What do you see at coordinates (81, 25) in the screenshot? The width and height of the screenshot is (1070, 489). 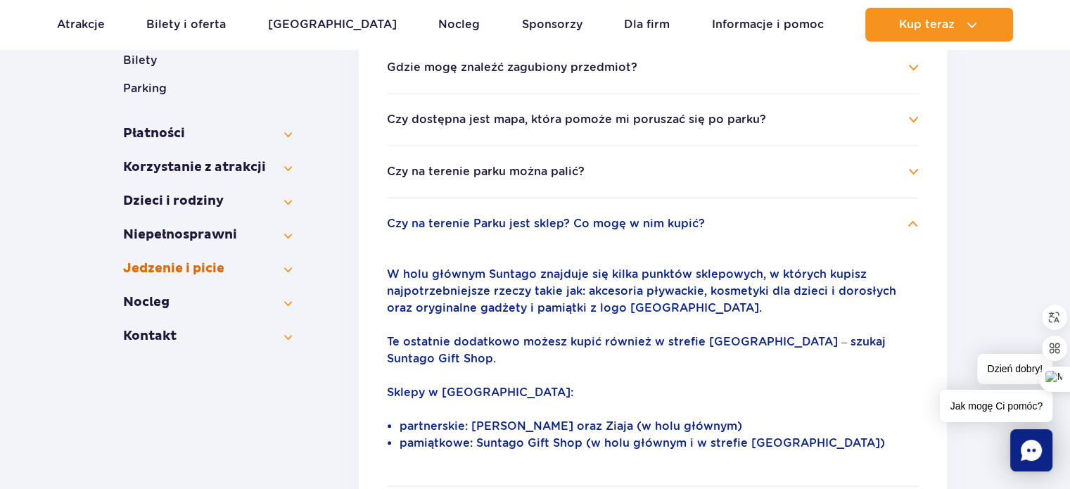 I see `a: Atrakcje` at bounding box center [81, 25].